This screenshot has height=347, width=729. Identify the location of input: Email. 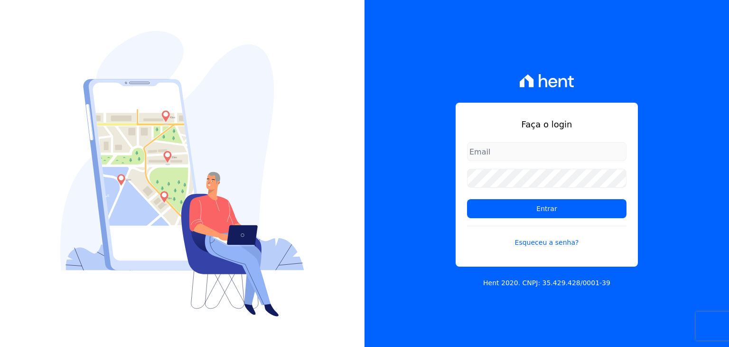
(547, 151).